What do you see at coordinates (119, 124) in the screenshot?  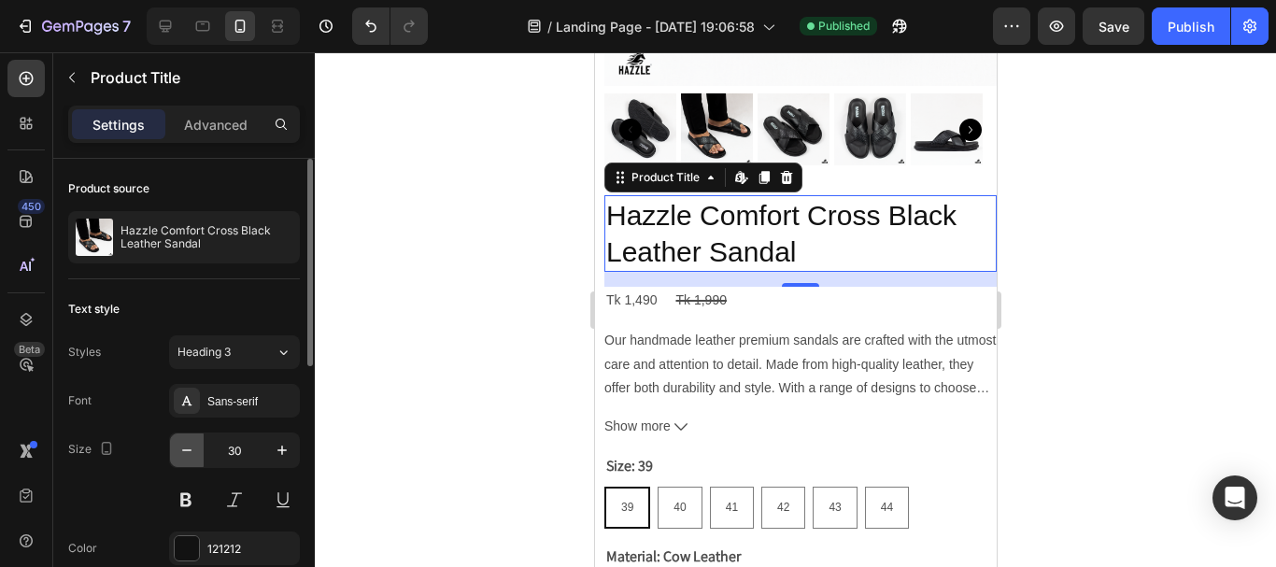 I see `p: Settings` at bounding box center [119, 124].